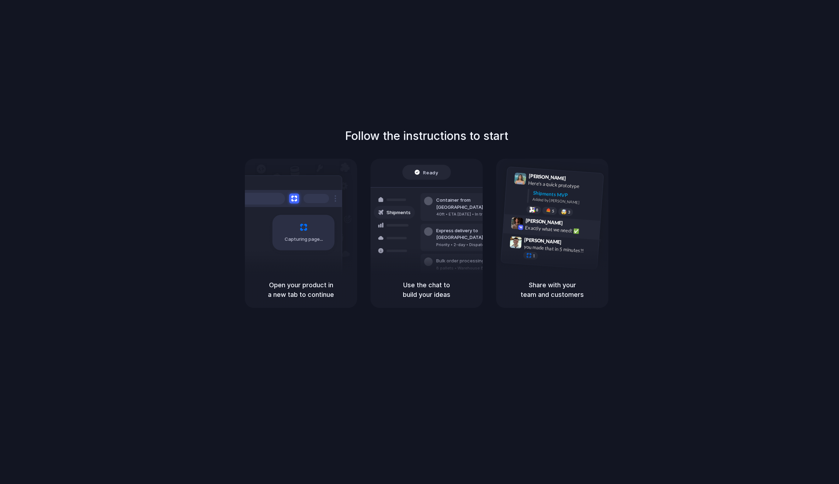 This screenshot has width=839, height=484. Describe the element at coordinates (301, 290) in the screenshot. I see `h5: Open your product in a new tab to continue` at that location.